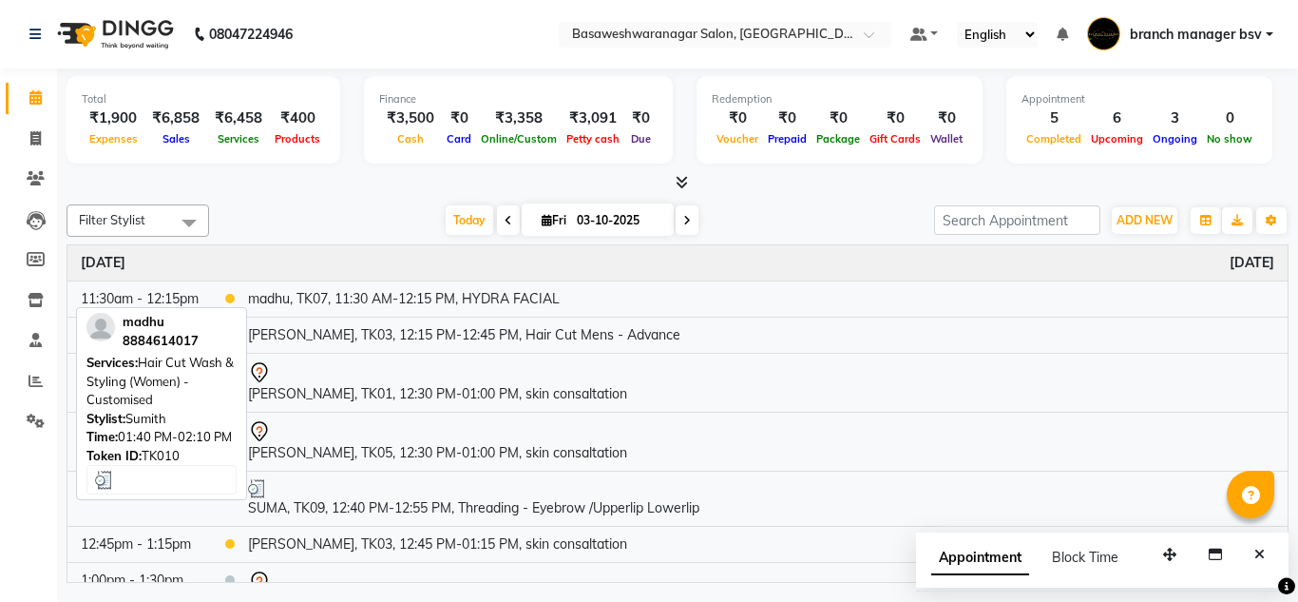 This screenshot has width=1298, height=602. What do you see at coordinates (1175, 139) in the screenshot?
I see `span: Ongoing` at bounding box center [1175, 139].